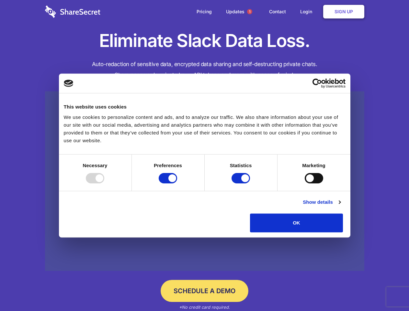 This screenshot has width=409, height=311. What do you see at coordinates (205, 70) in the screenshot?
I see `h4: Auto-redaction of sensitive data, encrypted data sharing and self-destructing private chats. Shar...` at bounding box center [205, 70].